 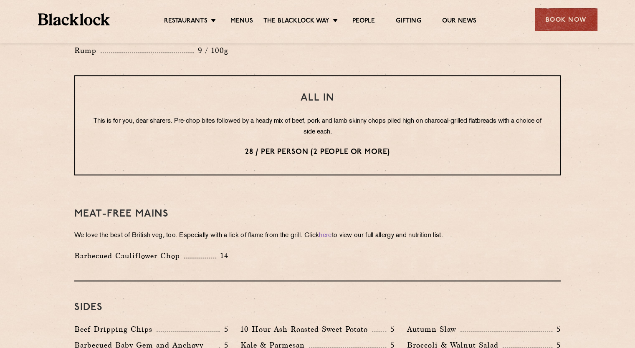 I want to click on a: People, so click(x=364, y=22).